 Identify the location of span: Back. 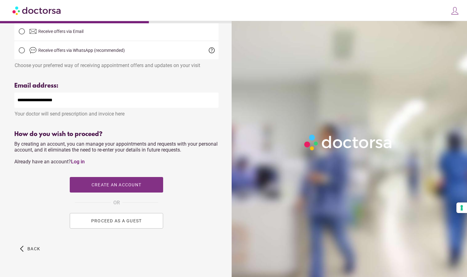
(34, 249).